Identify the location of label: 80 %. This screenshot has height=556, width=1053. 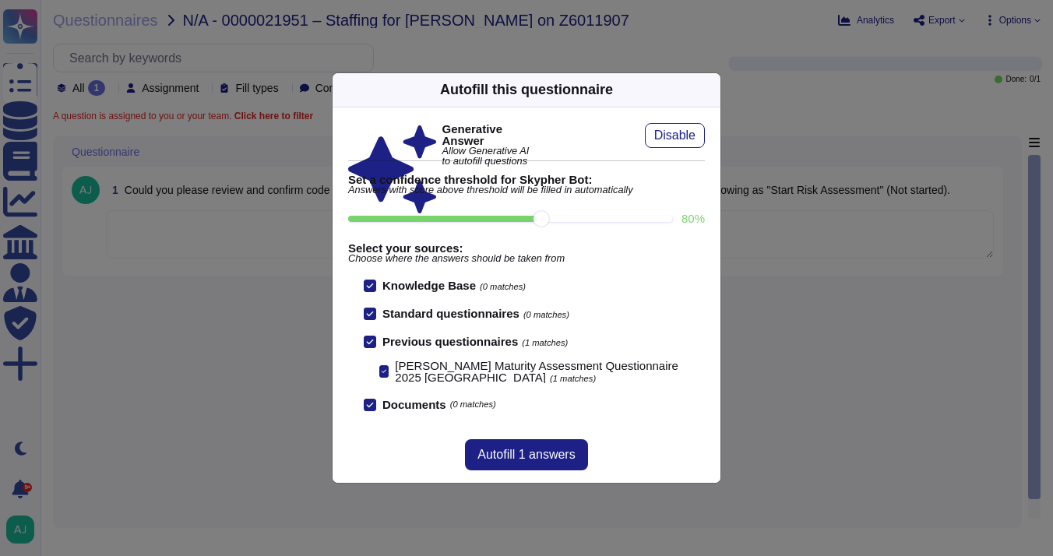
(693, 218).